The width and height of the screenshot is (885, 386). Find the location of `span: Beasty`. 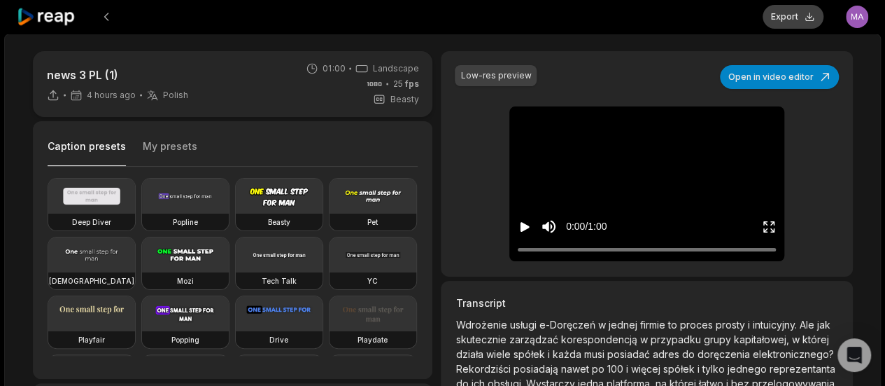

span: Beasty is located at coordinates (404, 99).